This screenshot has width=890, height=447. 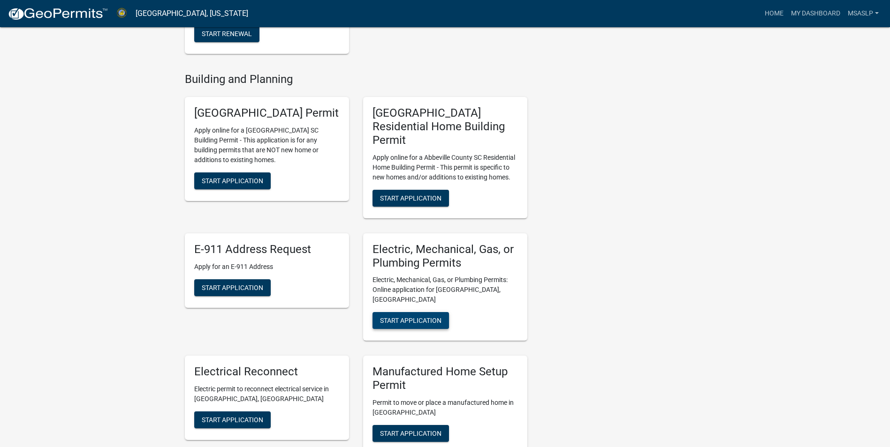 I want to click on h5: Electric, Mechanical, Gas, or Plumbing Permits, so click(x=445, y=257).